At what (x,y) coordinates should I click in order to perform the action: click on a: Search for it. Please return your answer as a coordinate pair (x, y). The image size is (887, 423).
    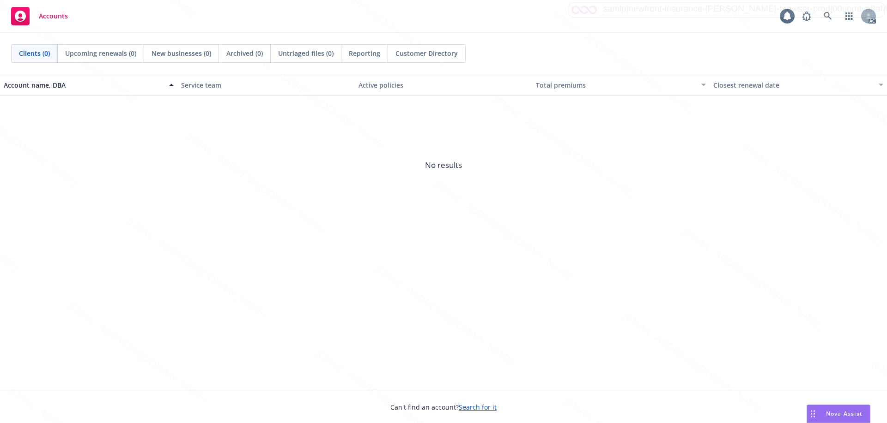
    Looking at the image, I should click on (477, 407).